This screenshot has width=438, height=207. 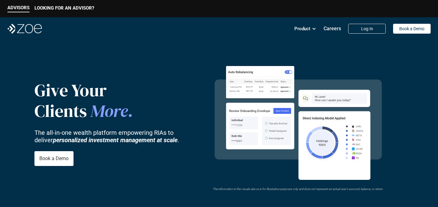 I want to click on p: ADVISORS, so click(x=18, y=8).